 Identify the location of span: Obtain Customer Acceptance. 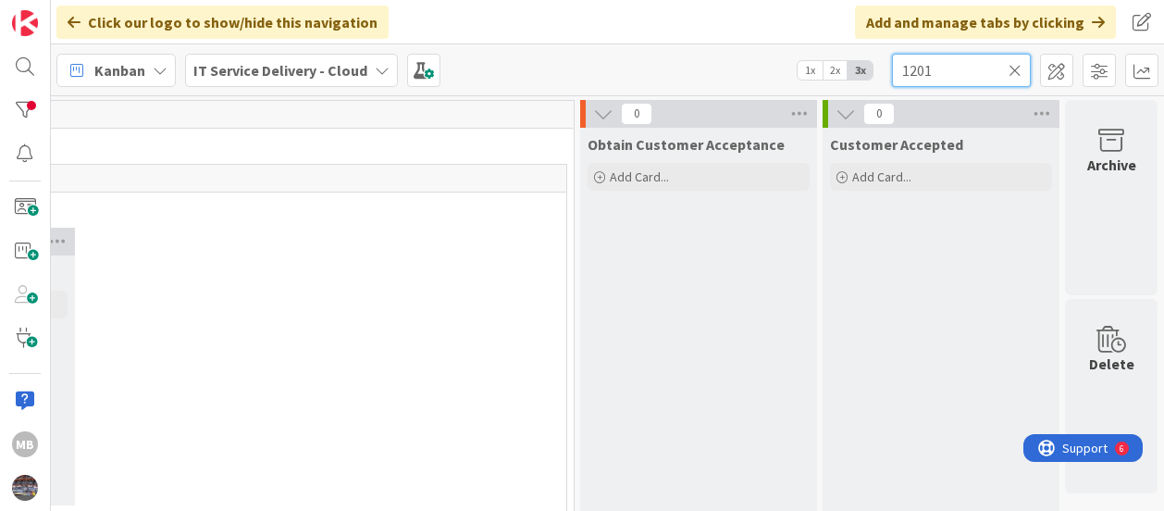
(686, 144).